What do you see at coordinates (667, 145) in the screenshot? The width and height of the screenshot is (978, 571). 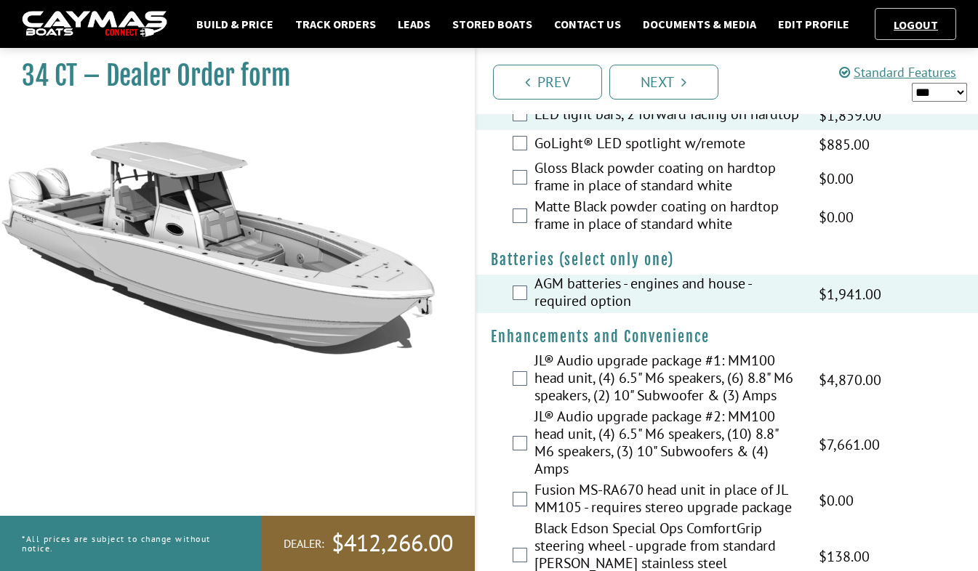 I see `label: GoLight® LED spotlight w/remote` at bounding box center [667, 145].